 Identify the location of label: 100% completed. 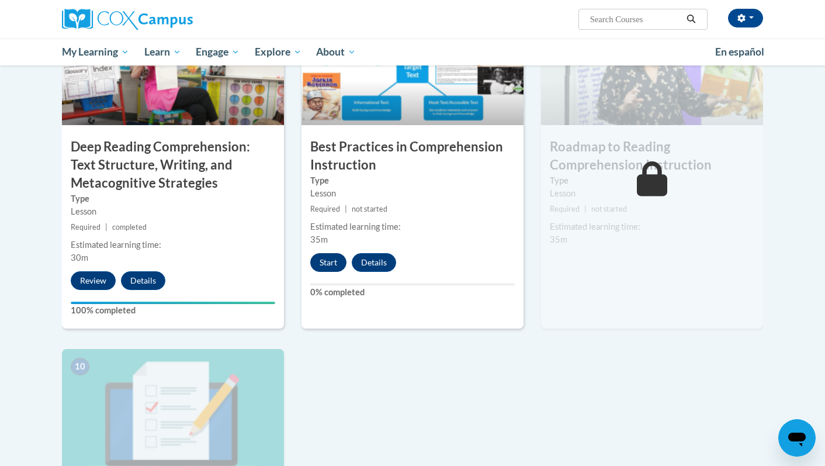
(173, 310).